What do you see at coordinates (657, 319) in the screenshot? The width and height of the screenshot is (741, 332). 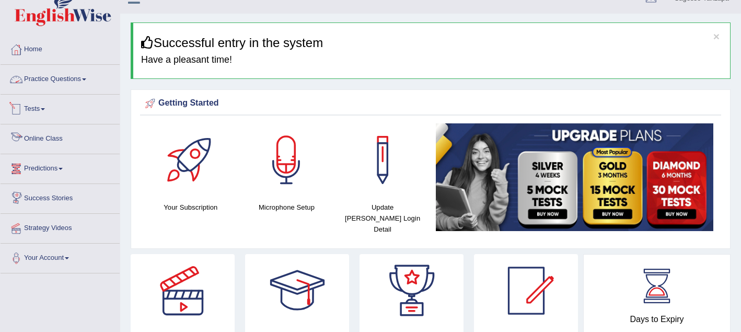 I see `h4: Days to Expiry` at bounding box center [657, 319].